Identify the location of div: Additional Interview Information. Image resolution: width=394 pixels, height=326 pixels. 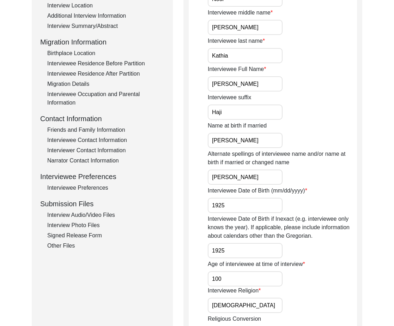
(106, 16).